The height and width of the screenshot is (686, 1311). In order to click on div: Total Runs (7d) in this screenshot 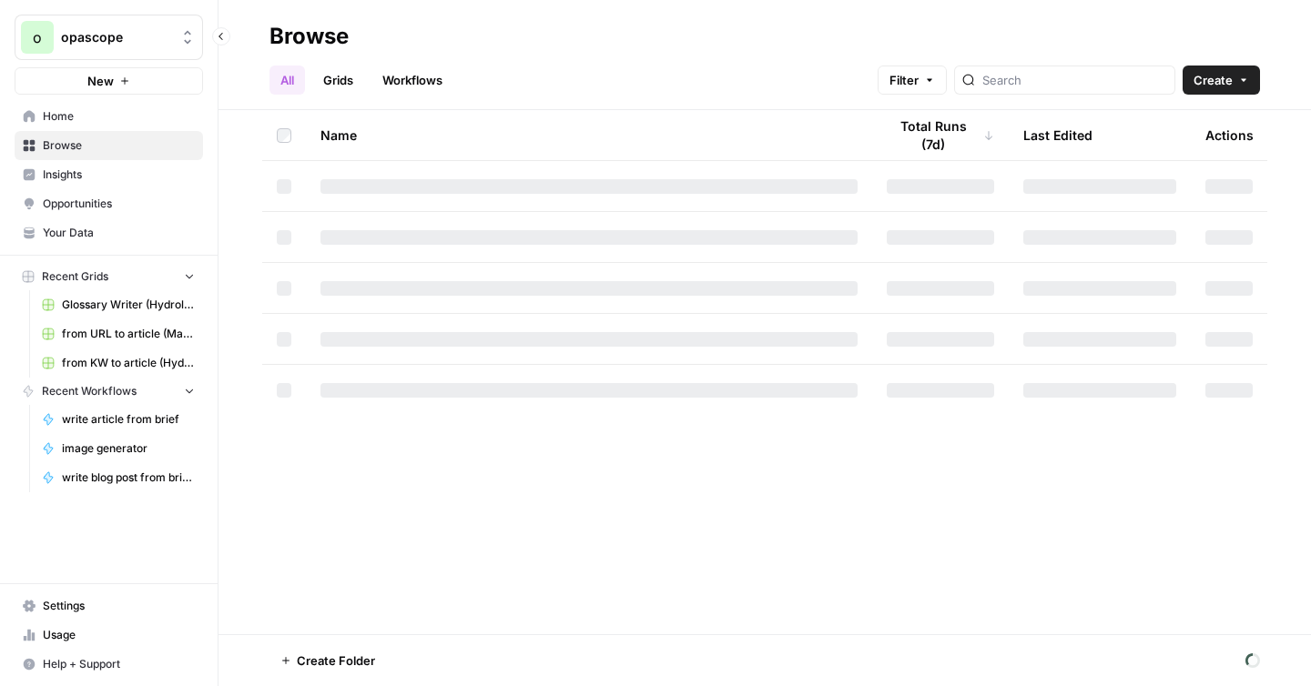, I will do `click(940, 135)`.